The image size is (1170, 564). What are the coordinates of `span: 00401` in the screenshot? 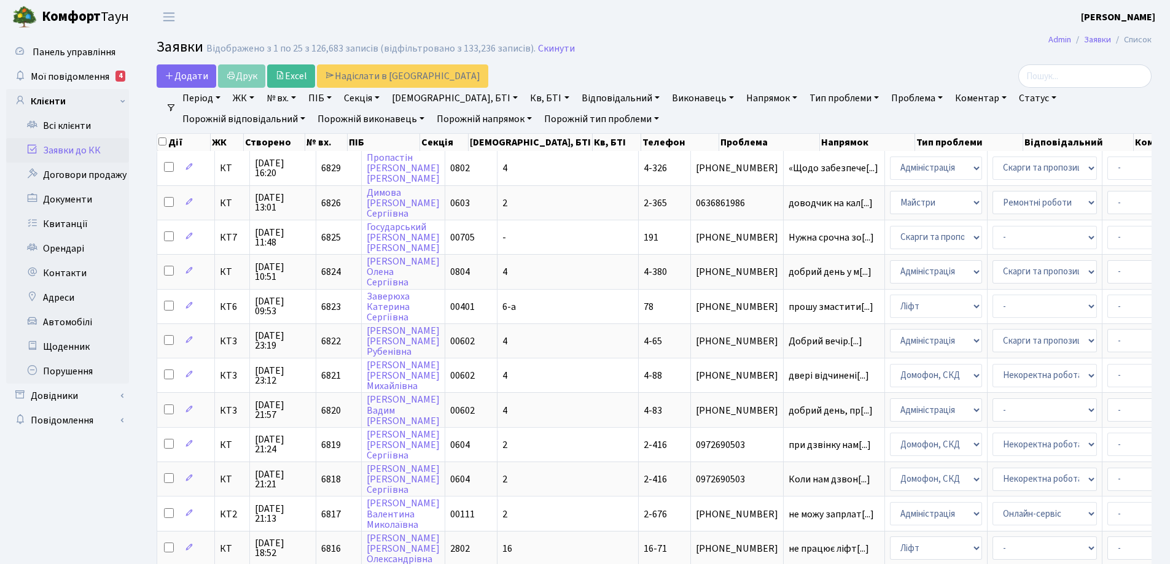 It's located at (462, 307).